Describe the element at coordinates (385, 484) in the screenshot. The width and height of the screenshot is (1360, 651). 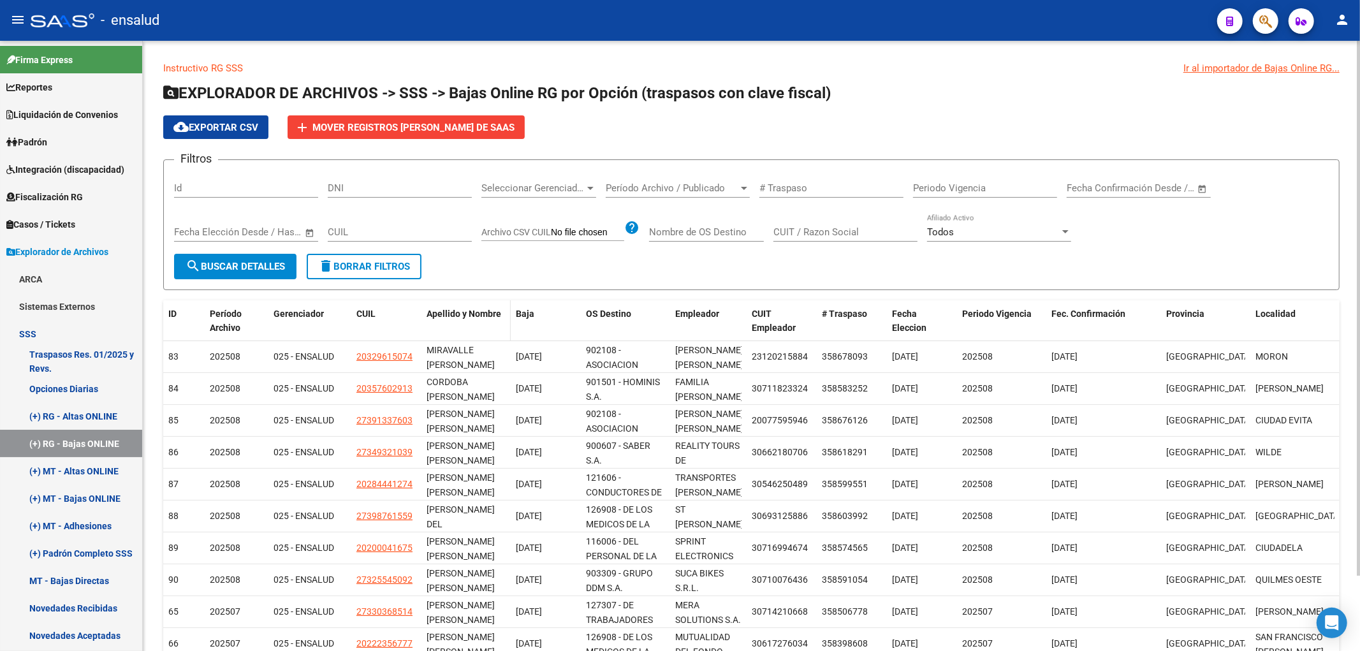
I see `span: 20284441274` at that location.